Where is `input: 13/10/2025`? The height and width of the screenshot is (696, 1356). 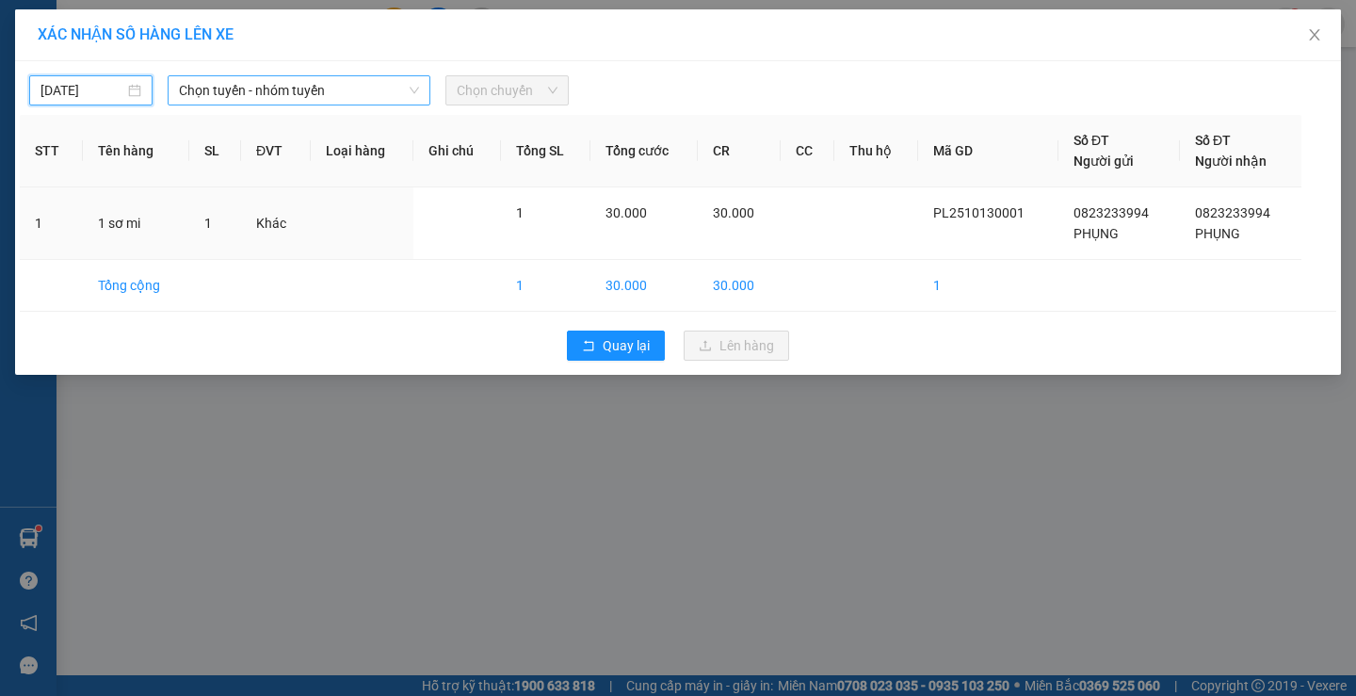 input: 13/10/2025 is located at coordinates (82, 90).